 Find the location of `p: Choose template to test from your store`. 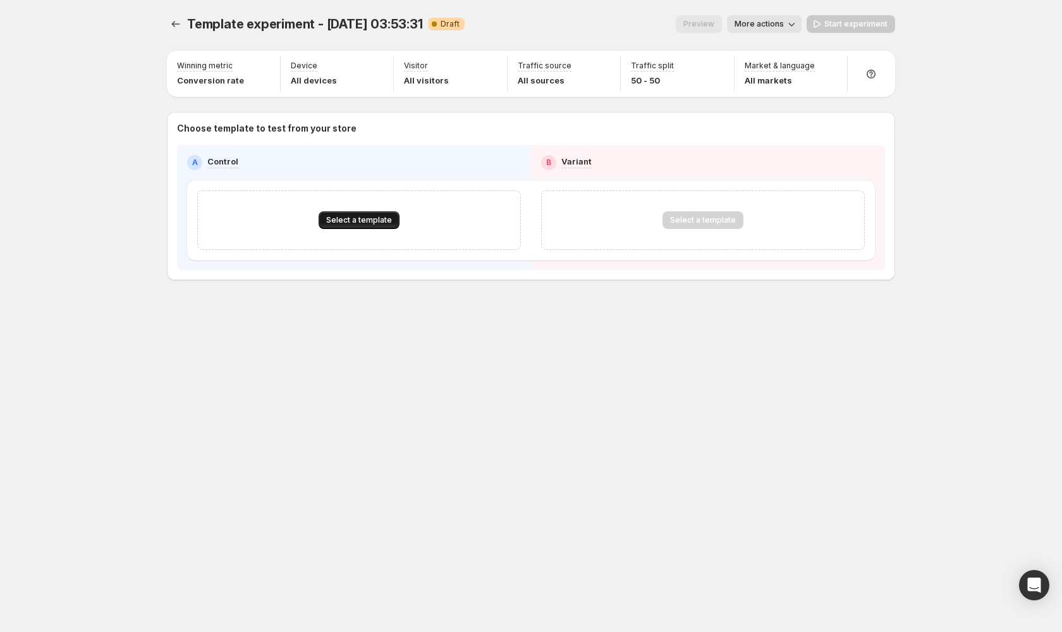

p: Choose template to test from your store is located at coordinates (531, 128).